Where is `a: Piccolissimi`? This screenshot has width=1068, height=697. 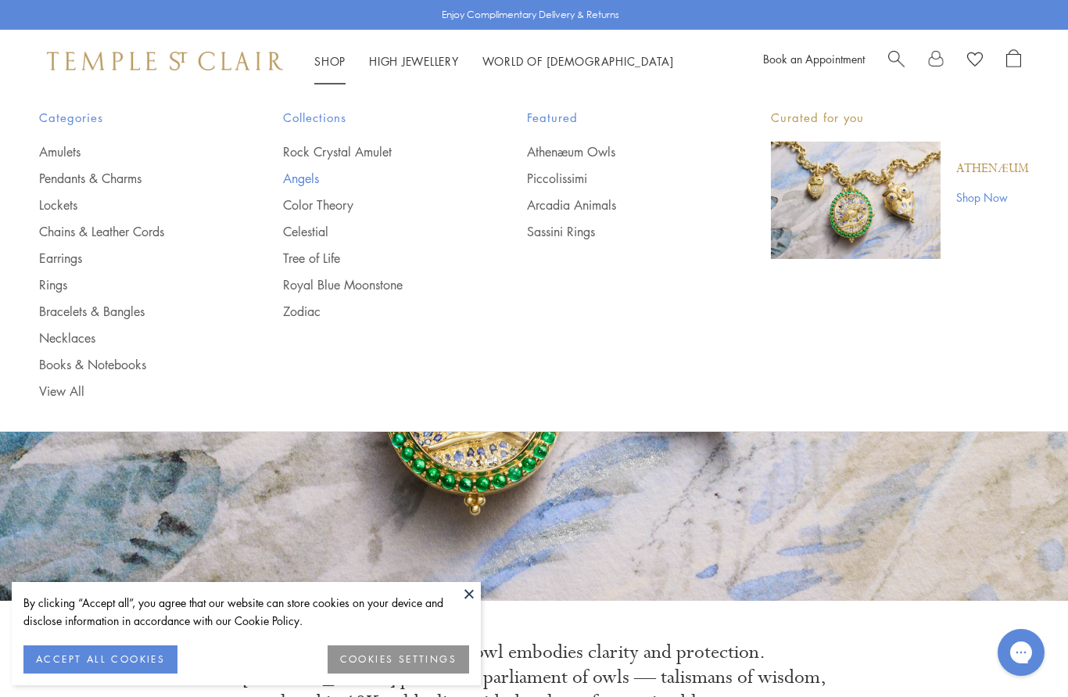
a: Piccolissimi is located at coordinates (618, 178).